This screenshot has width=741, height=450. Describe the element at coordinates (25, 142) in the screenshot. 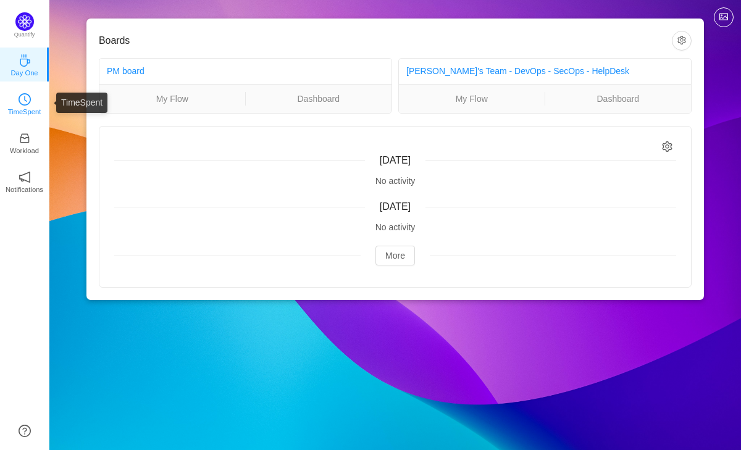

I see `a: icon: inboxWorkload` at that location.